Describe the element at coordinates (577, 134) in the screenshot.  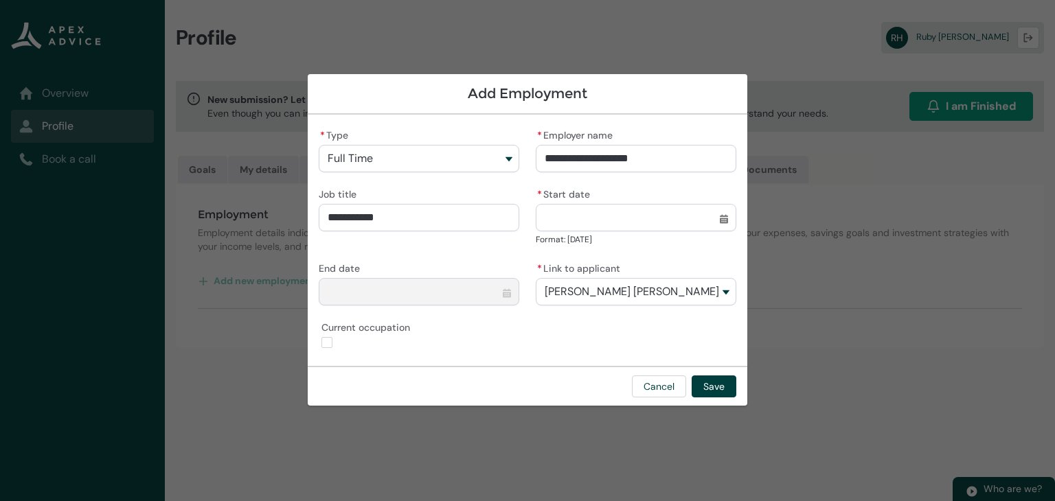
I see `label: Employer name` at that location.